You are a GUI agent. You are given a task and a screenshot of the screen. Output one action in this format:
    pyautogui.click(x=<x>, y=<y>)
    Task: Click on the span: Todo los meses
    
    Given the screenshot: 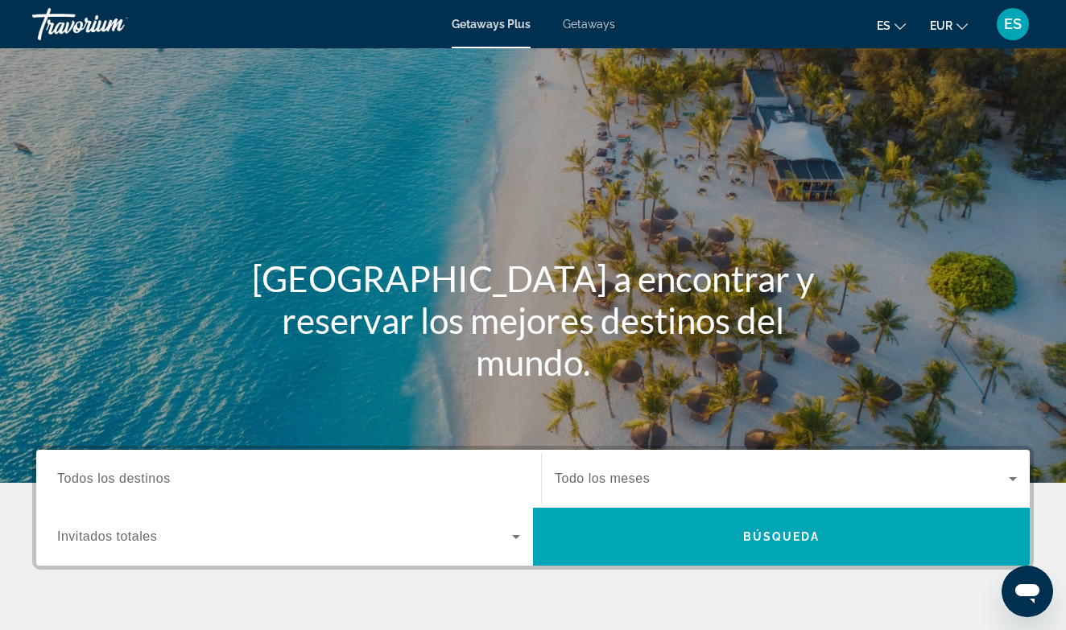 What is the action you would take?
    pyautogui.click(x=602, y=478)
    